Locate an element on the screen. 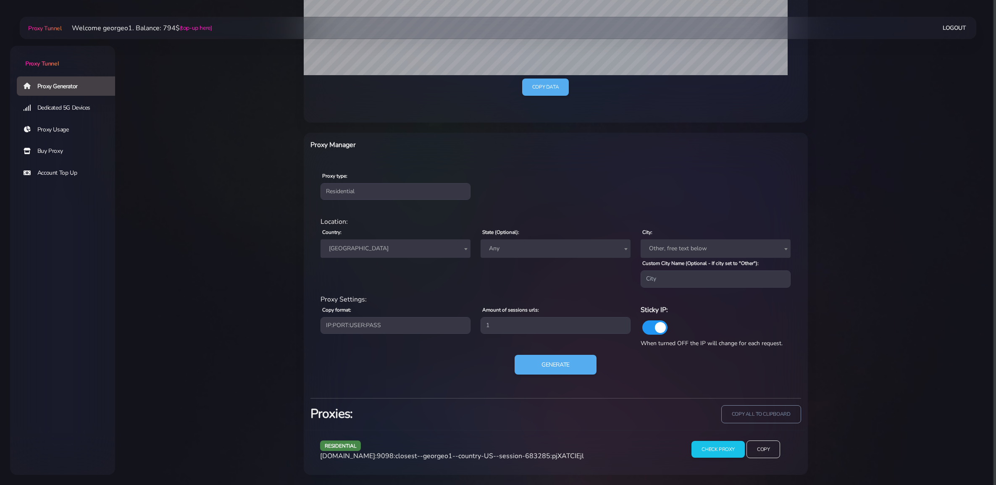 The image size is (996, 485). a: Proxy Generator is located at coordinates (69, 86).